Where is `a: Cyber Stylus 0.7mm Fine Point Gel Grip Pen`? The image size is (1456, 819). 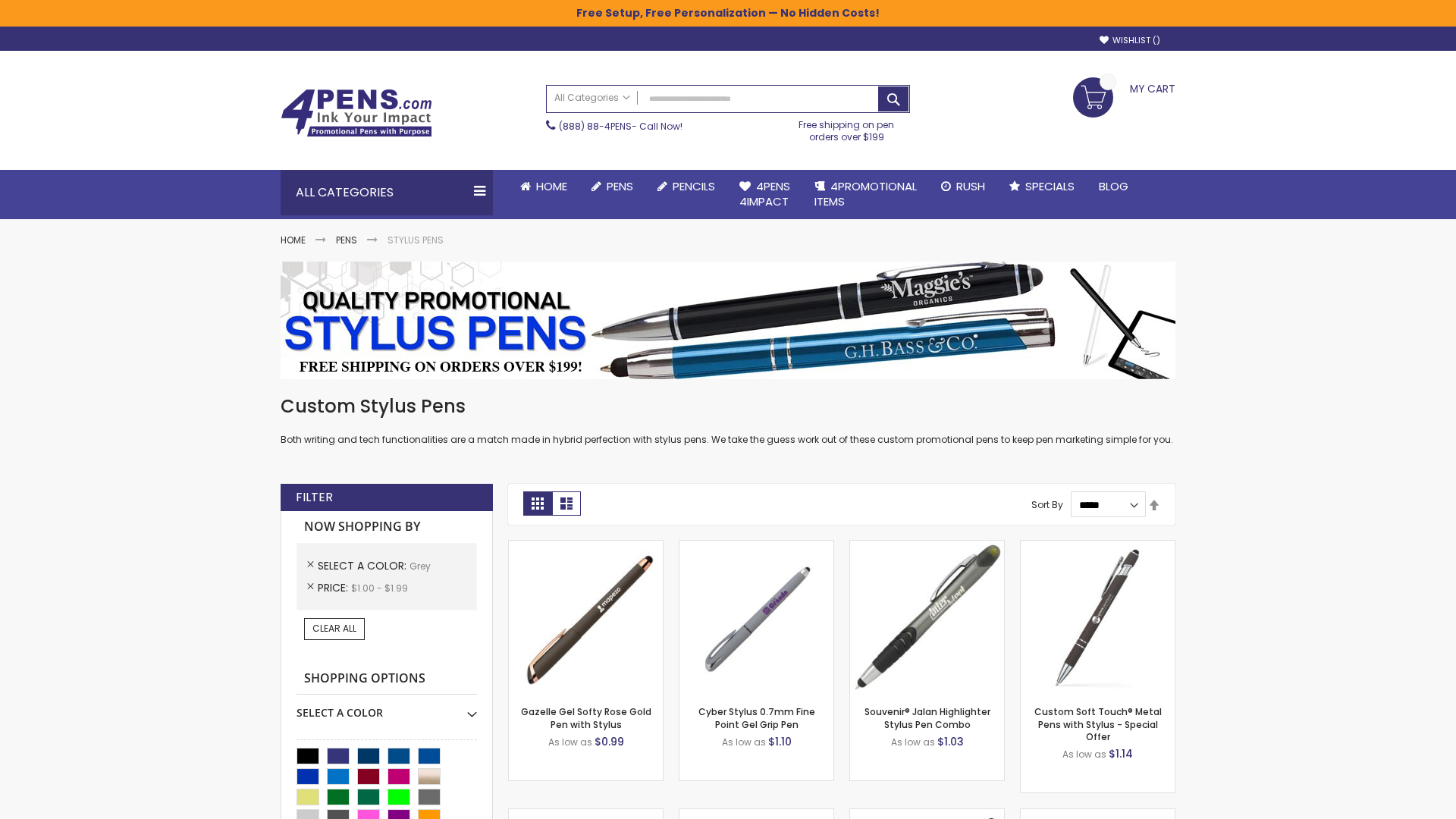 a: Cyber Stylus 0.7mm Fine Point Gel Grip Pen is located at coordinates (757, 718).